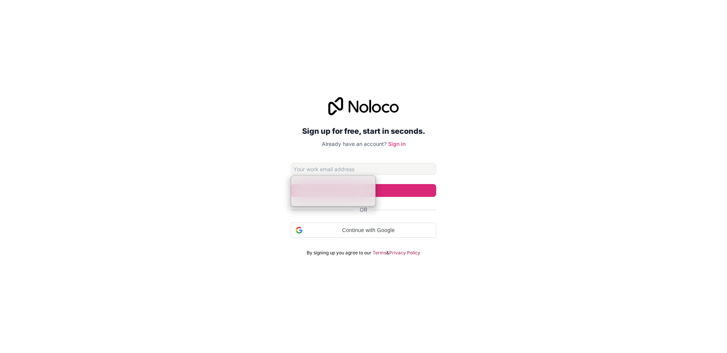 This screenshot has height=353, width=727. Describe the element at coordinates (404, 253) in the screenshot. I see `a: Privacy Policy` at that location.